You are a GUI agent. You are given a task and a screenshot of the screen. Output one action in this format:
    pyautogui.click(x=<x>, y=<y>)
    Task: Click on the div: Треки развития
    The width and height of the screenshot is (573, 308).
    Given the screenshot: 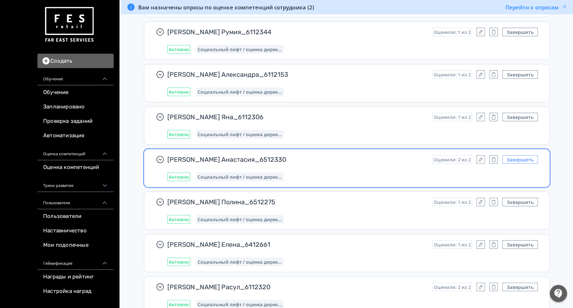 What is the action you would take?
    pyautogui.click(x=76, y=183)
    